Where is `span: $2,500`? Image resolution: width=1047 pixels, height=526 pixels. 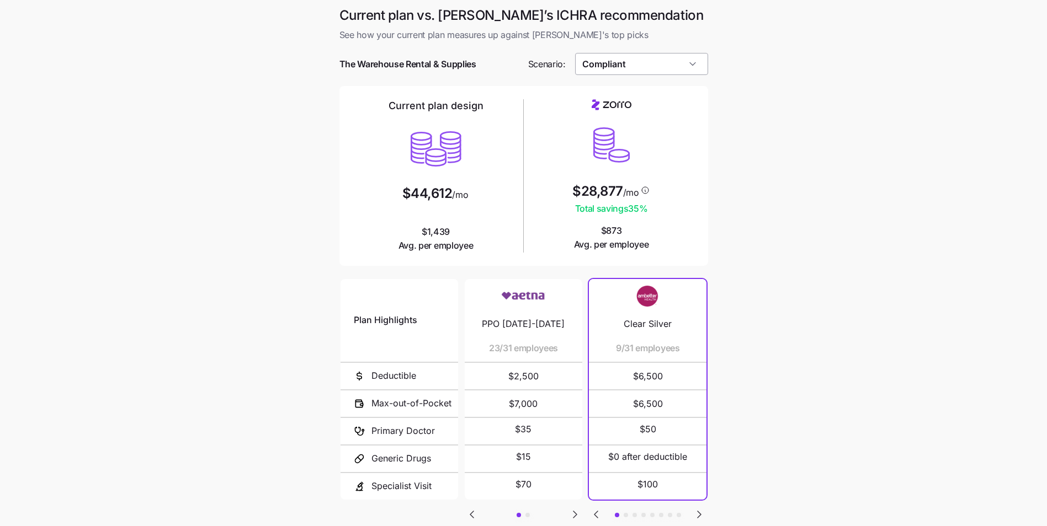 span: $2,500 is located at coordinates (523, 376).